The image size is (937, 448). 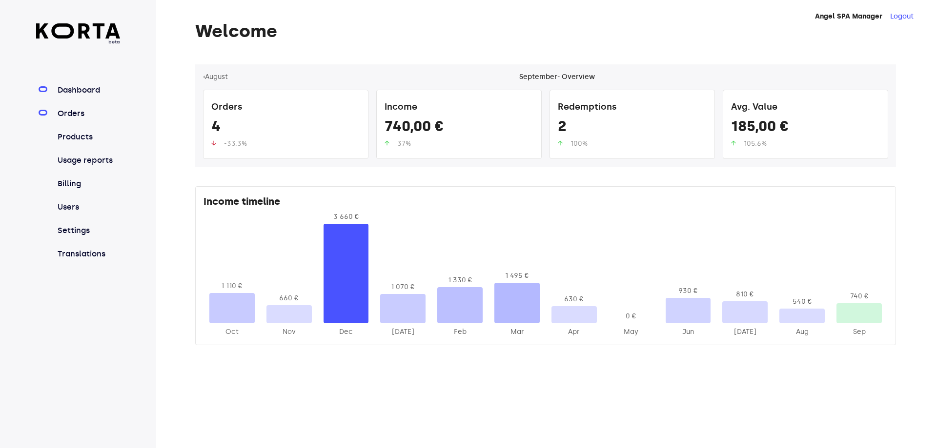 What do you see at coordinates (88, 207) in the screenshot?
I see `a: Users` at bounding box center [88, 207].